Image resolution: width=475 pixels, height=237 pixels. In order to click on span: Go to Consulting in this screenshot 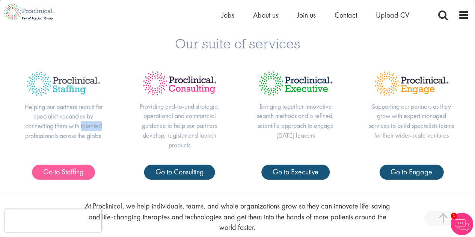, I will do `click(179, 172)`.